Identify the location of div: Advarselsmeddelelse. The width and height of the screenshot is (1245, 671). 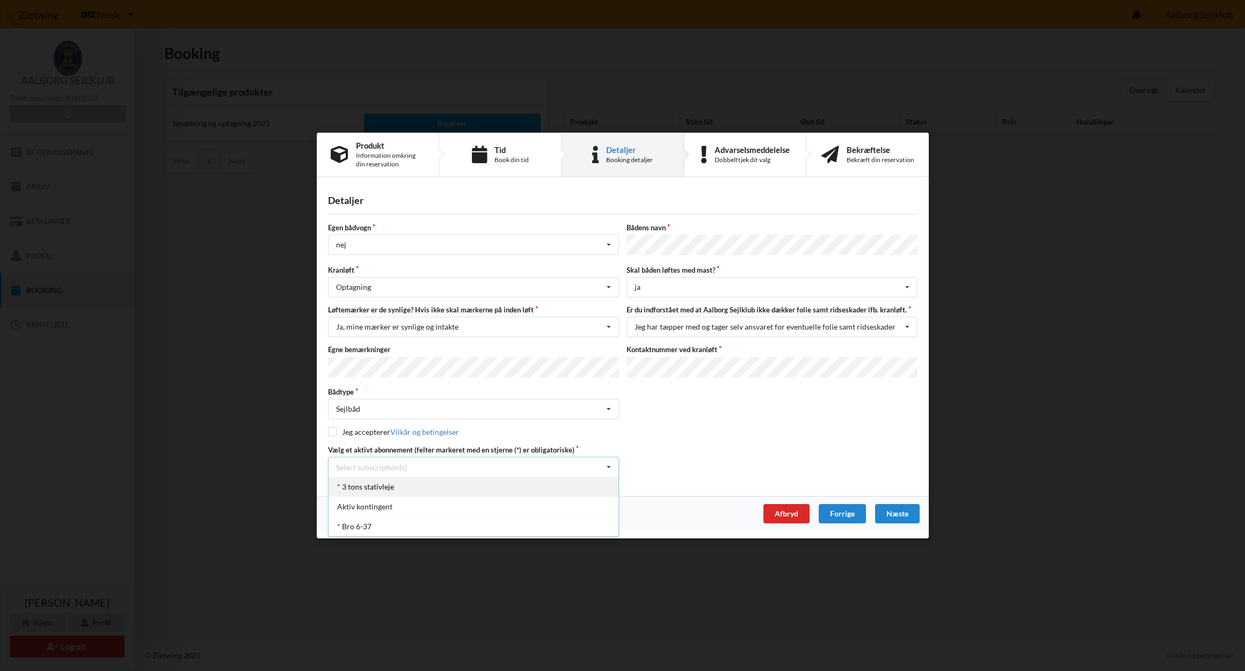
(752, 150).